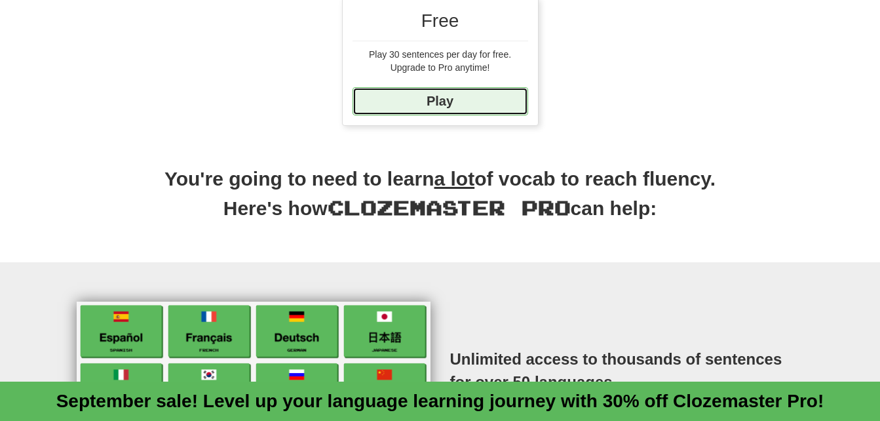 This screenshot has height=421, width=880. Describe the element at coordinates (449, 207) in the screenshot. I see `span: Clozemaster Pro` at that location.